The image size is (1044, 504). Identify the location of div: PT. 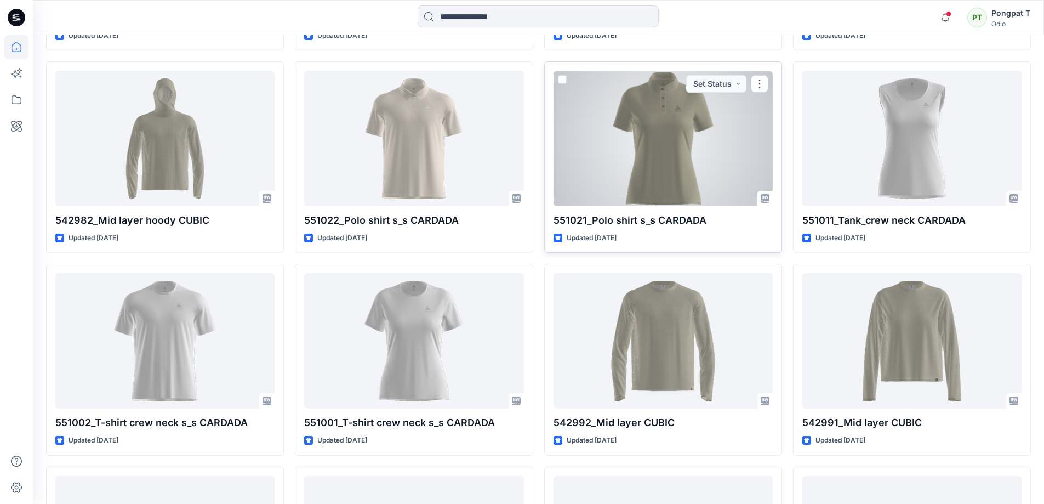
(977, 18).